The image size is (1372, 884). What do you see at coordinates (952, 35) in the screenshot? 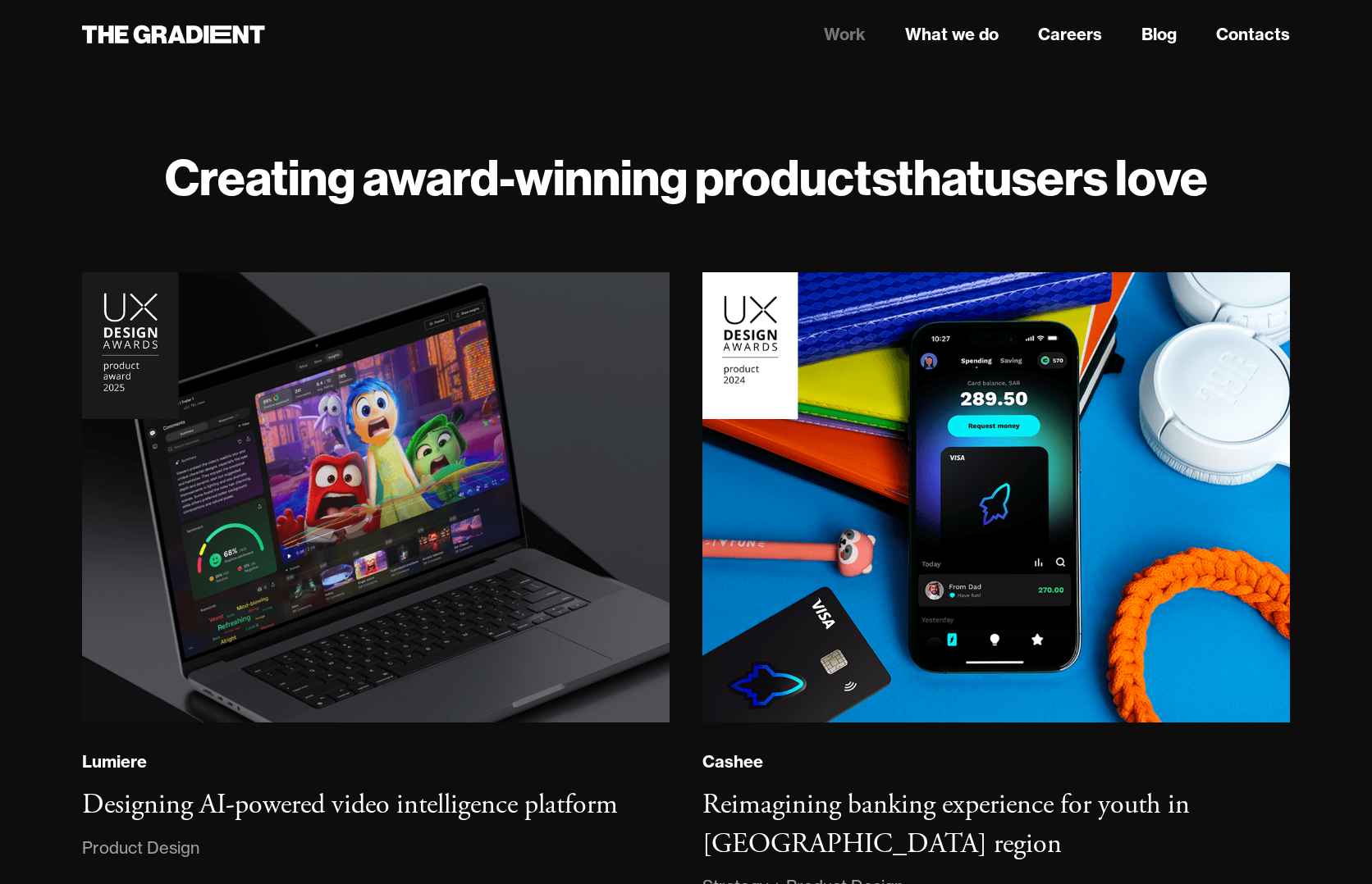
I see `a: What we do` at bounding box center [952, 35].